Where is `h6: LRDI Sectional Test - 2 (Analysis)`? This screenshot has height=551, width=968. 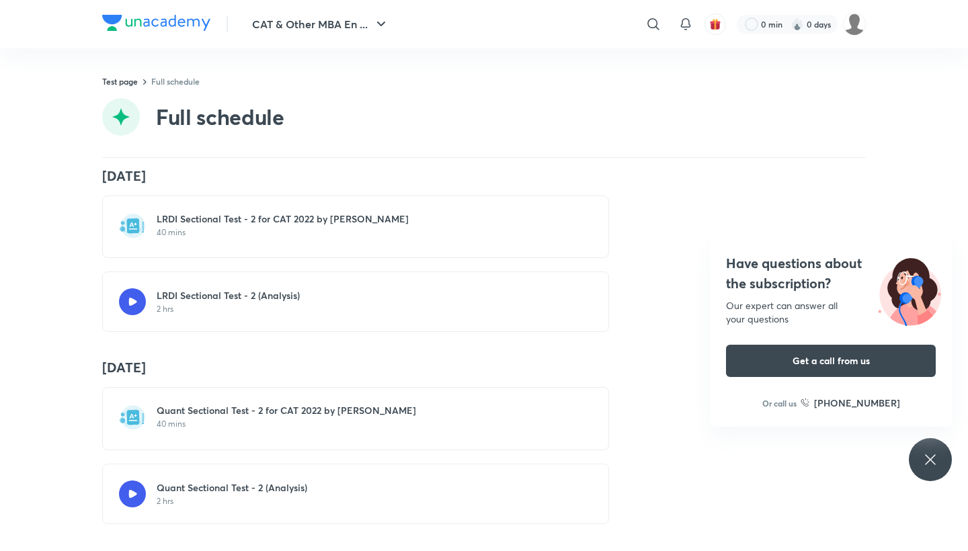 h6: LRDI Sectional Test - 2 (Analysis) is located at coordinates (228, 296).